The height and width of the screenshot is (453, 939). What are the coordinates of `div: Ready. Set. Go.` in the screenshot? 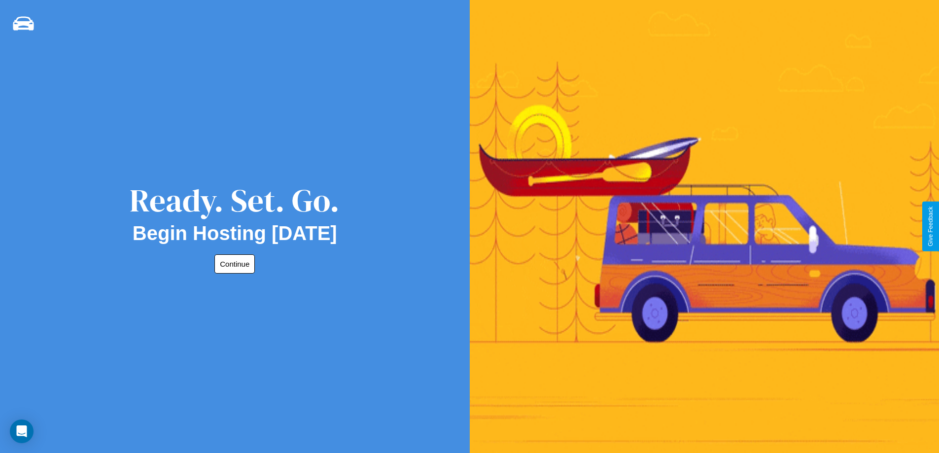 It's located at (235, 200).